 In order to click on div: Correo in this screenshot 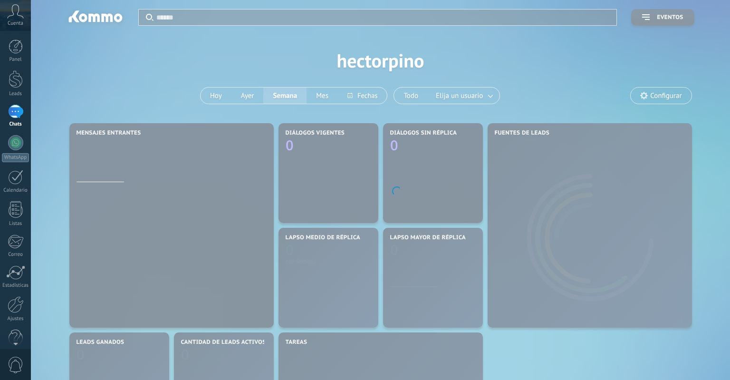, I will do `click(16, 254)`.